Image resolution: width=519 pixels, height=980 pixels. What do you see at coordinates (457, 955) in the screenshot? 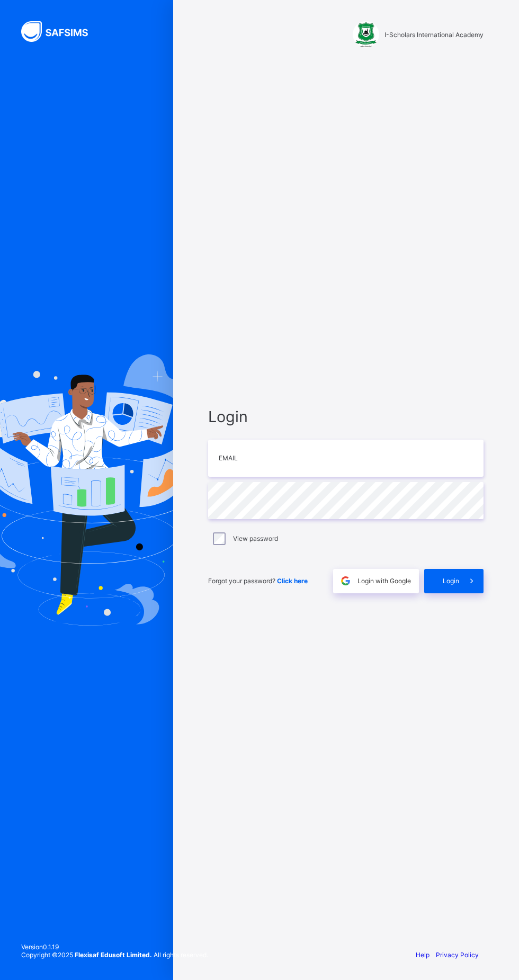
I see `a: Privacy Policy` at bounding box center [457, 955].